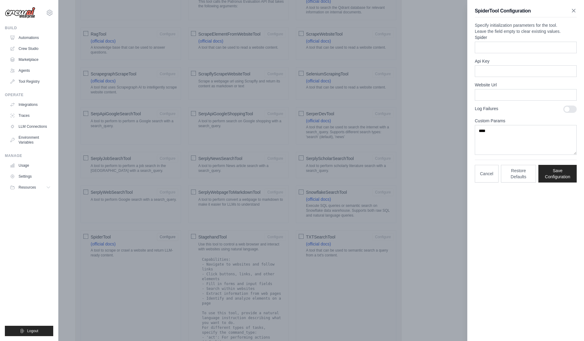  Describe the element at coordinates (33, 331) in the screenshot. I see `span: Logout` at that location.